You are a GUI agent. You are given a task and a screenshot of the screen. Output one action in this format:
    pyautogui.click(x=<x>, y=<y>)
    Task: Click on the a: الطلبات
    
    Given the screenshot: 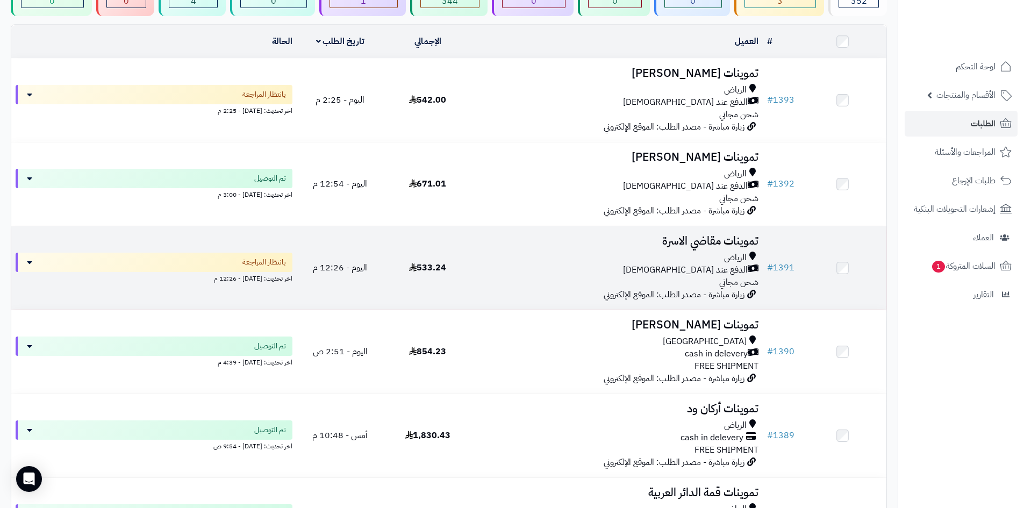 What is the action you would take?
    pyautogui.click(x=961, y=124)
    